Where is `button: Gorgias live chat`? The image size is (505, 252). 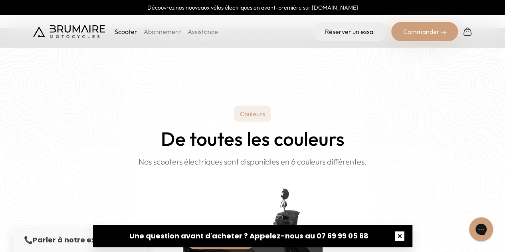 button: Gorgias live chat is located at coordinates (16, 15).